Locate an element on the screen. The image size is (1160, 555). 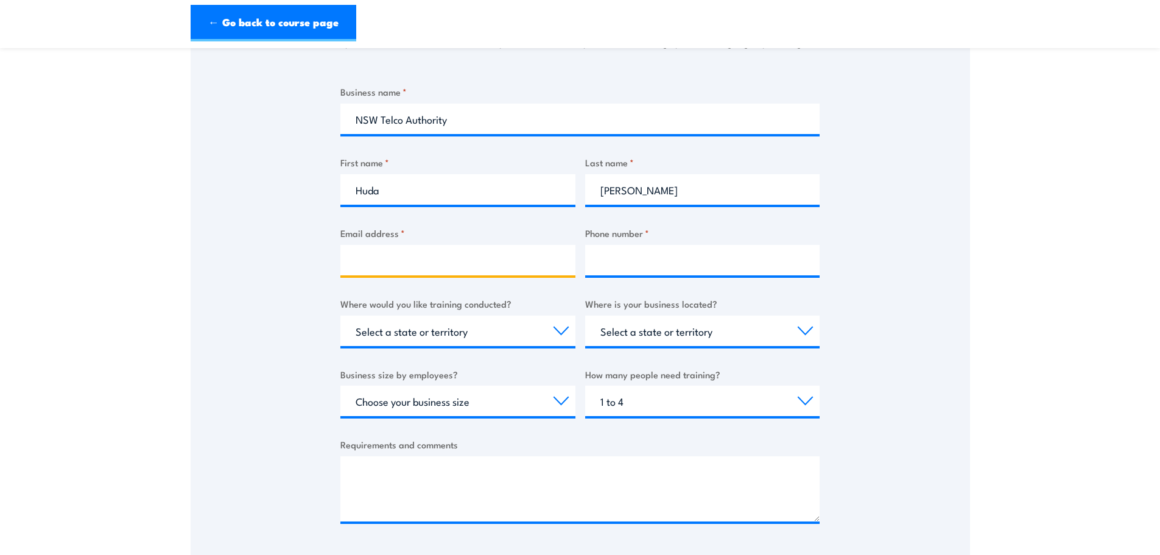
label: How many people need training? is located at coordinates (703, 374).